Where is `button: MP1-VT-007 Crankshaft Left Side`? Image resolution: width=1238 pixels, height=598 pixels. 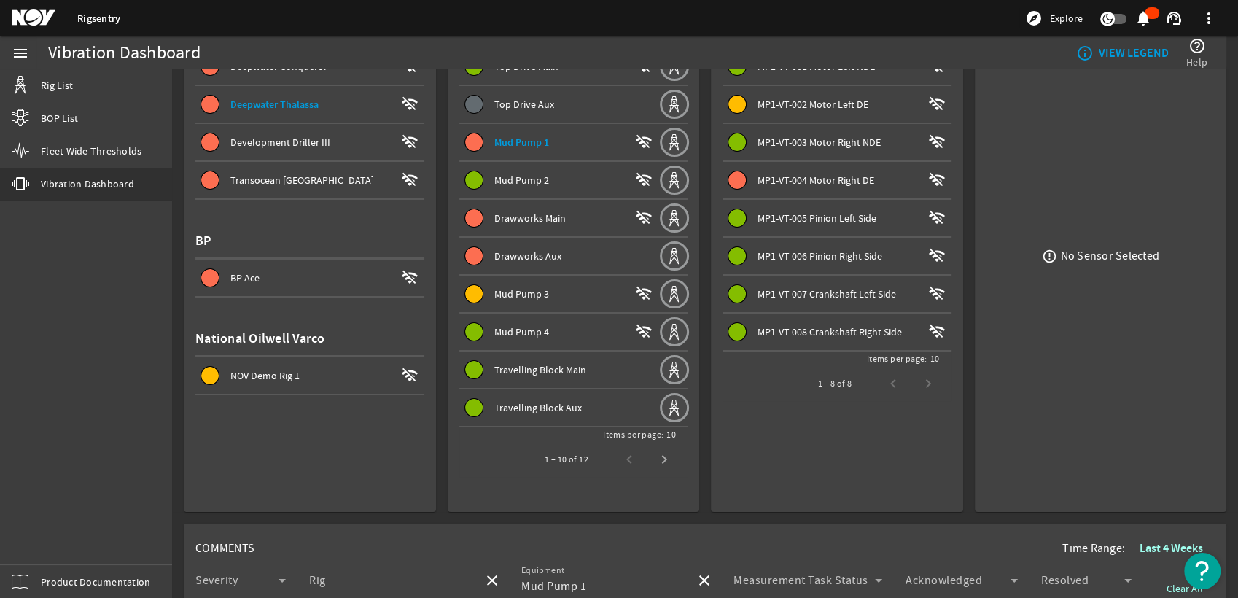 button: MP1-VT-007 Crankshaft Left Side is located at coordinates (837, 294).